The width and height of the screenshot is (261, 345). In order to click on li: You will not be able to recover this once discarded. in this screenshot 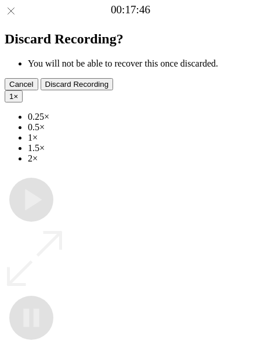, I will do `click(142, 64)`.